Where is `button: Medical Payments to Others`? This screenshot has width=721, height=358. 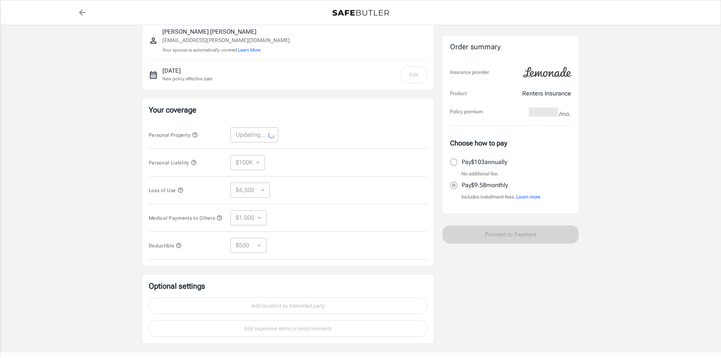
button: Medical Payments to Others is located at coordinates (186, 218).